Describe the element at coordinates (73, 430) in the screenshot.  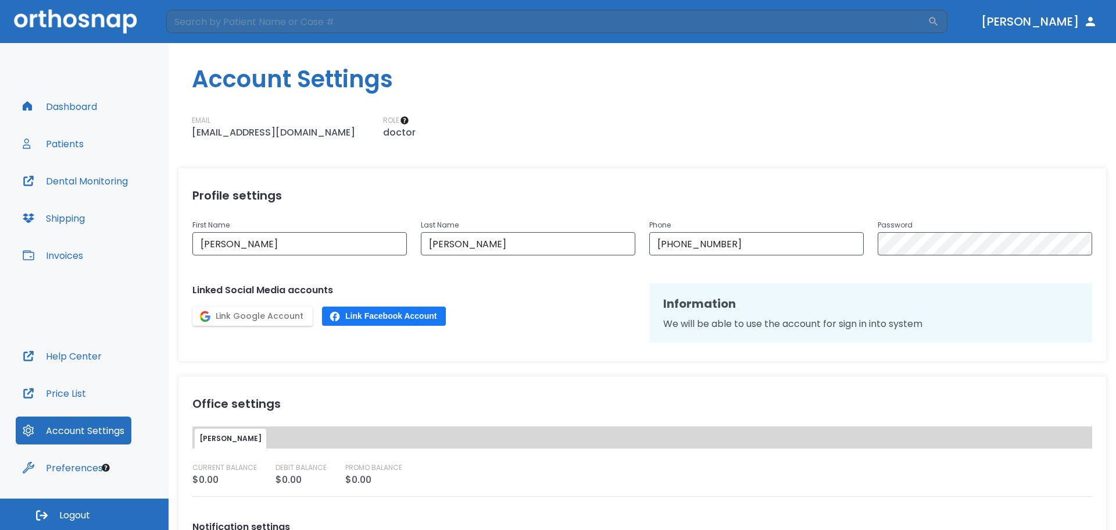
I see `button: Account Settings` at that location.